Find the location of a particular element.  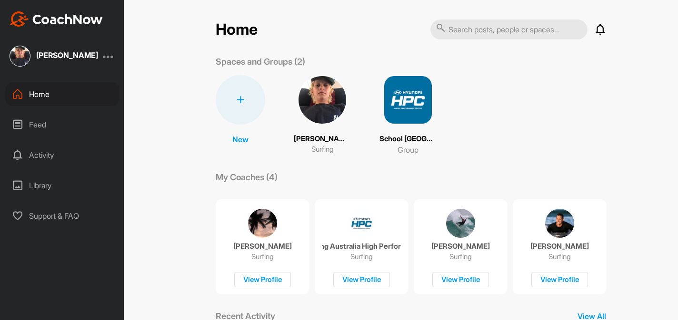

h2: Home is located at coordinates (237, 30).